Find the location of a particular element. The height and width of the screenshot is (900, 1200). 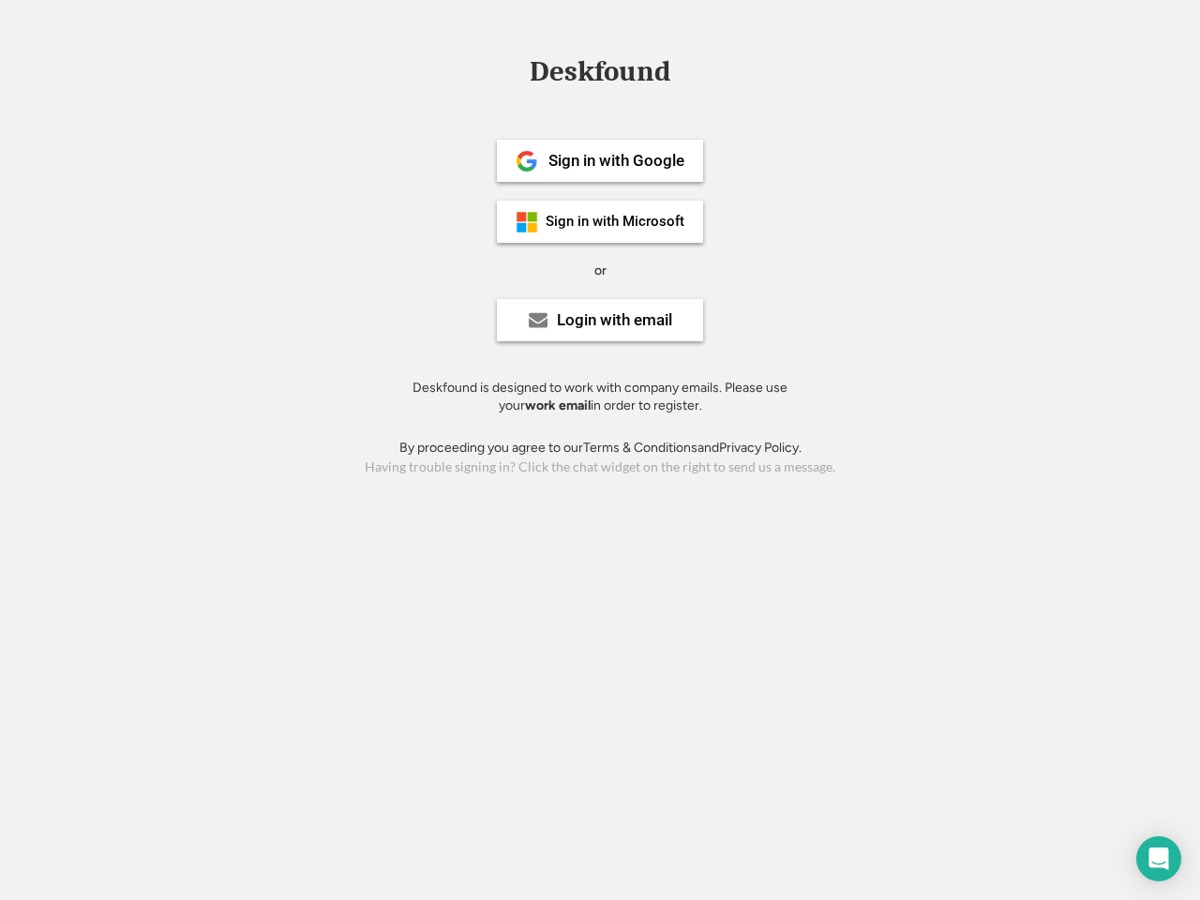

strong: work email is located at coordinates (558, 405).